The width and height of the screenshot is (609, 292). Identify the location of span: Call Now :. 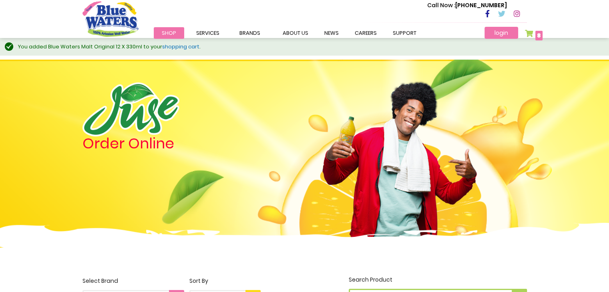
(441, 5).